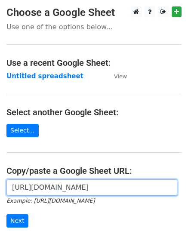 Image resolution: width=188 pixels, height=231 pixels. Describe the element at coordinates (167, 211) in the screenshot. I see `div: Chat Widget` at that location.